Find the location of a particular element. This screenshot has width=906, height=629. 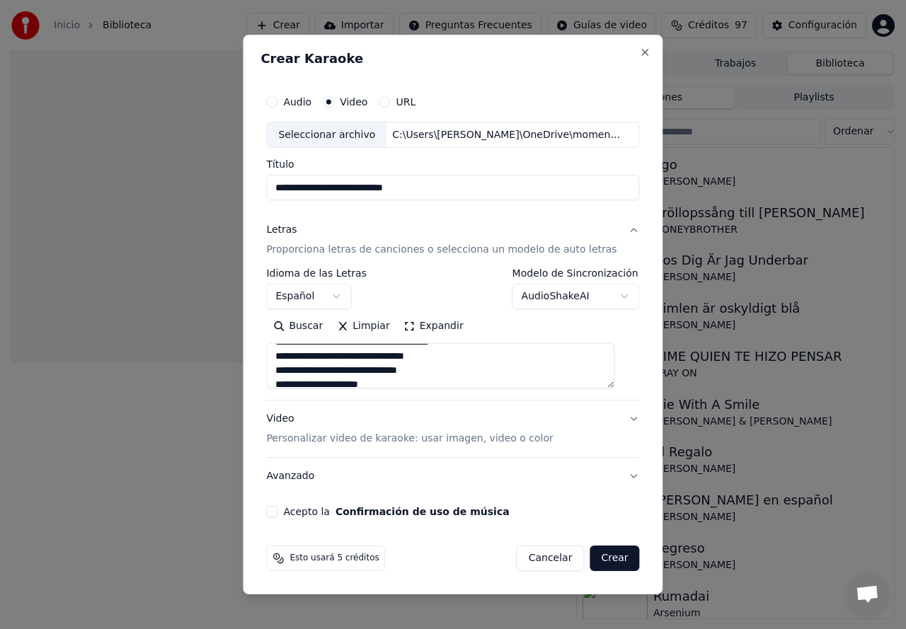

label: Video is located at coordinates (353, 102).